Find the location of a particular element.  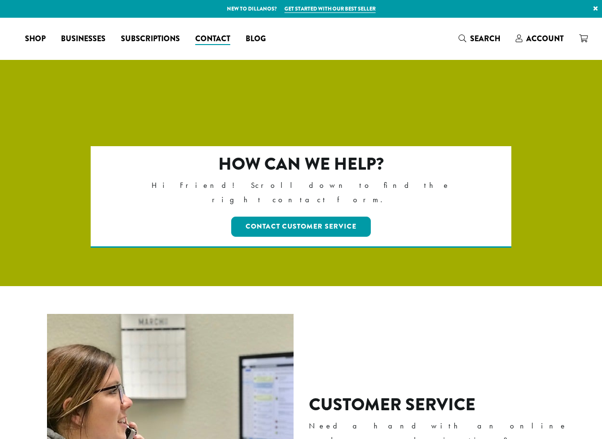

span: Account is located at coordinates (545, 38).